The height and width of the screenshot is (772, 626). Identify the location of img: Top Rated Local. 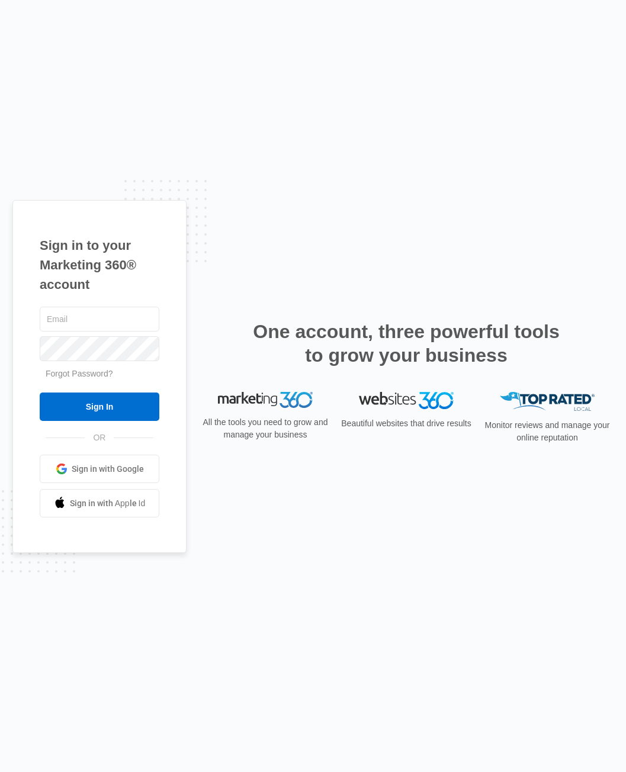
(547, 401).